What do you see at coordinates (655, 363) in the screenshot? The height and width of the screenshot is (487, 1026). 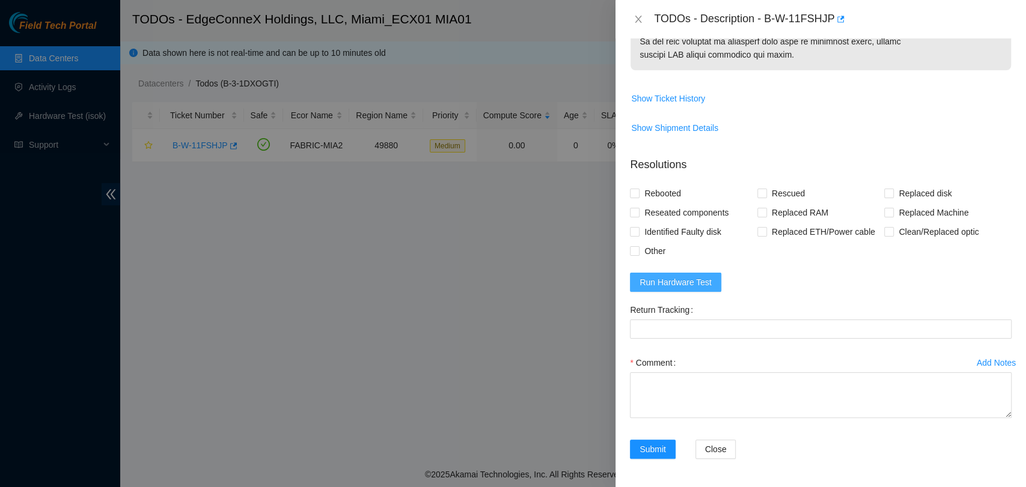 I see `label: Comment` at bounding box center [655, 363].